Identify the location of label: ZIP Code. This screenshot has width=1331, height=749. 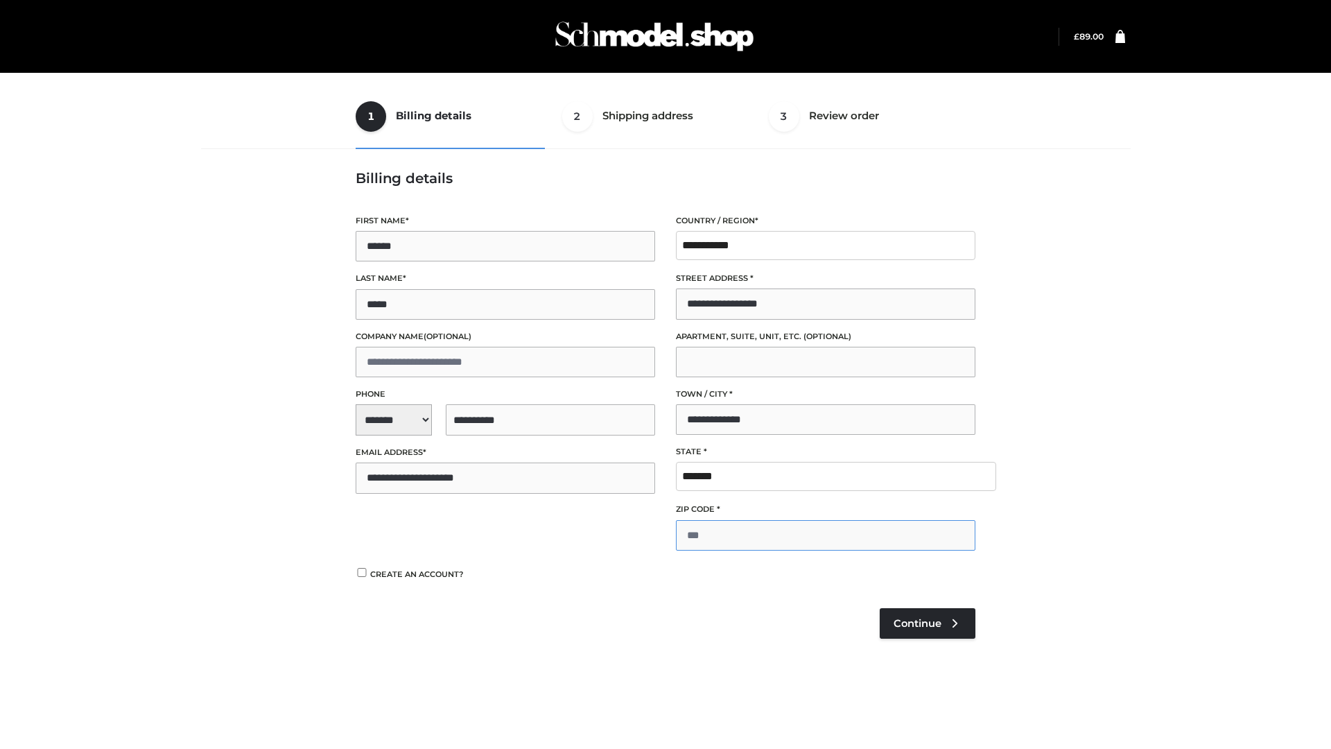
(826, 509).